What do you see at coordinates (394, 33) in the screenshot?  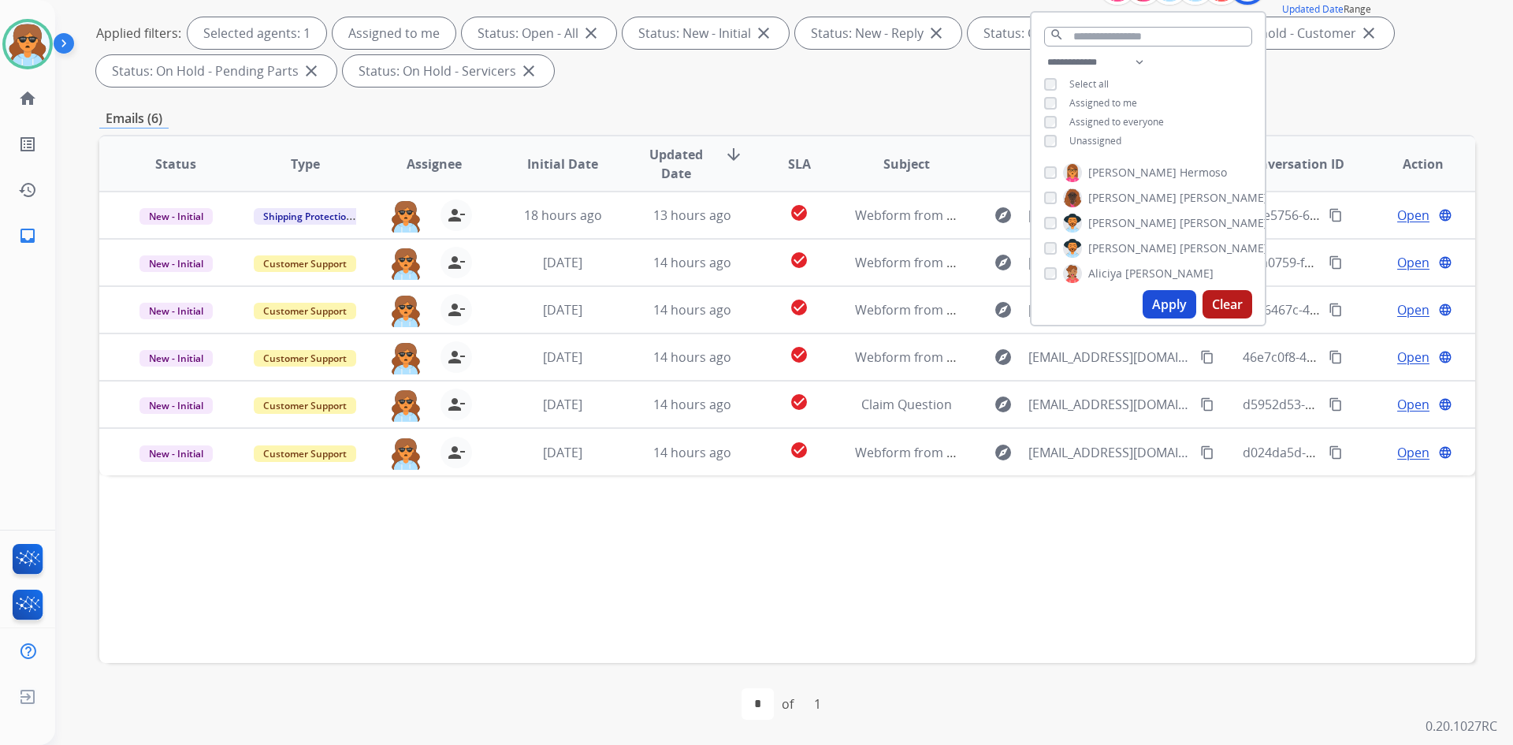 I see `div: Assigned to me` at bounding box center [394, 33].